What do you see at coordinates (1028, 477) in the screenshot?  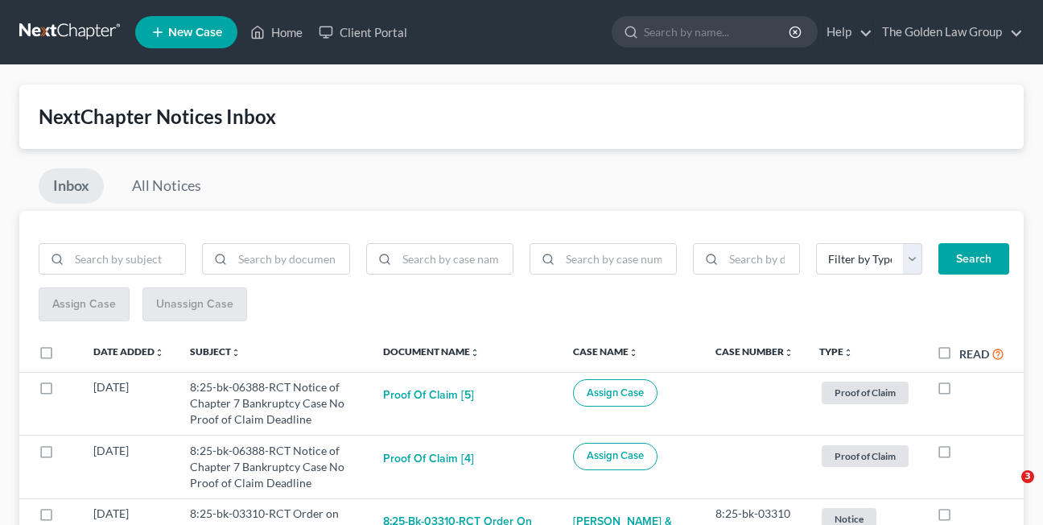 I see `span: 3` at bounding box center [1028, 477].